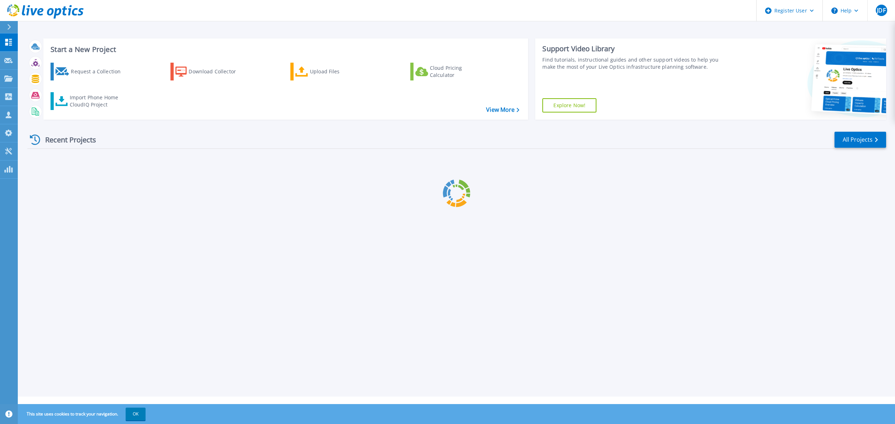 The height and width of the screenshot is (424, 895). What do you see at coordinates (90, 71) in the screenshot?
I see `a: Request a Collection` at bounding box center [90, 71].